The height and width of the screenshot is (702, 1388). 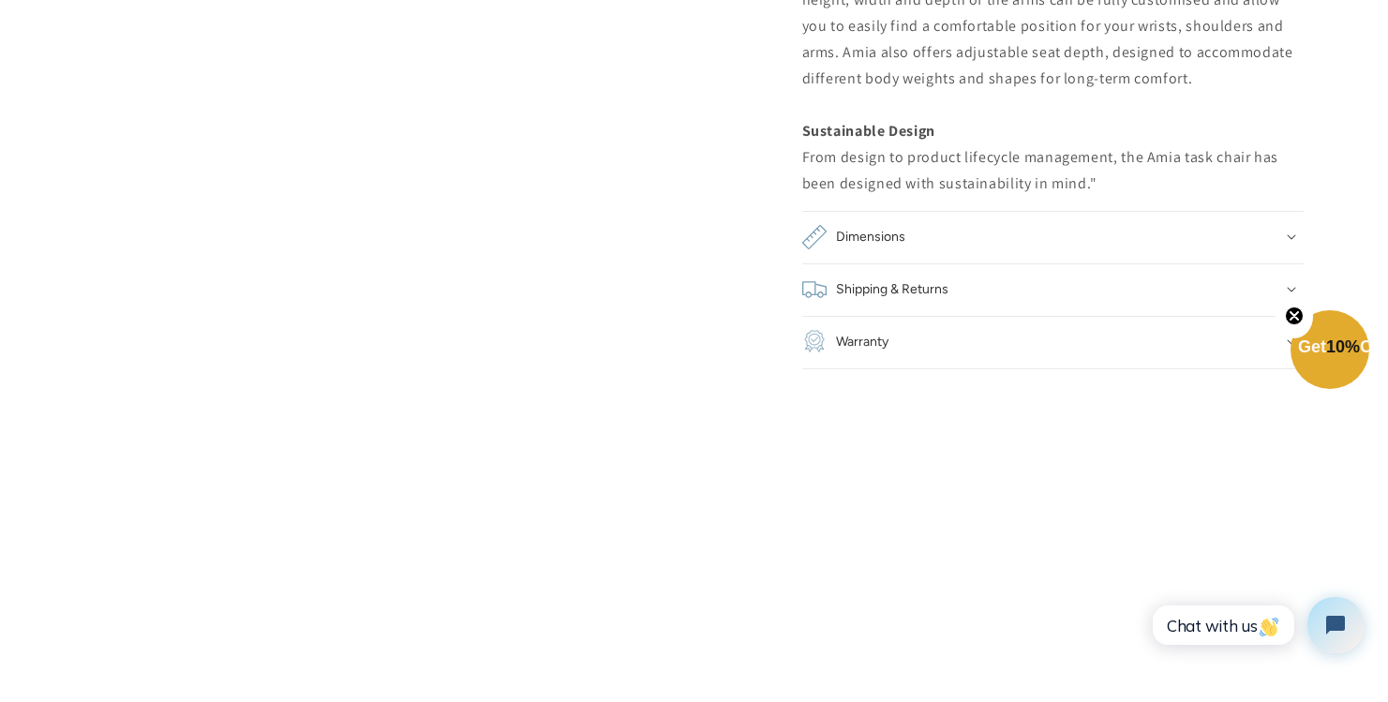 I want to click on h2: Dimensions, so click(x=871, y=237).